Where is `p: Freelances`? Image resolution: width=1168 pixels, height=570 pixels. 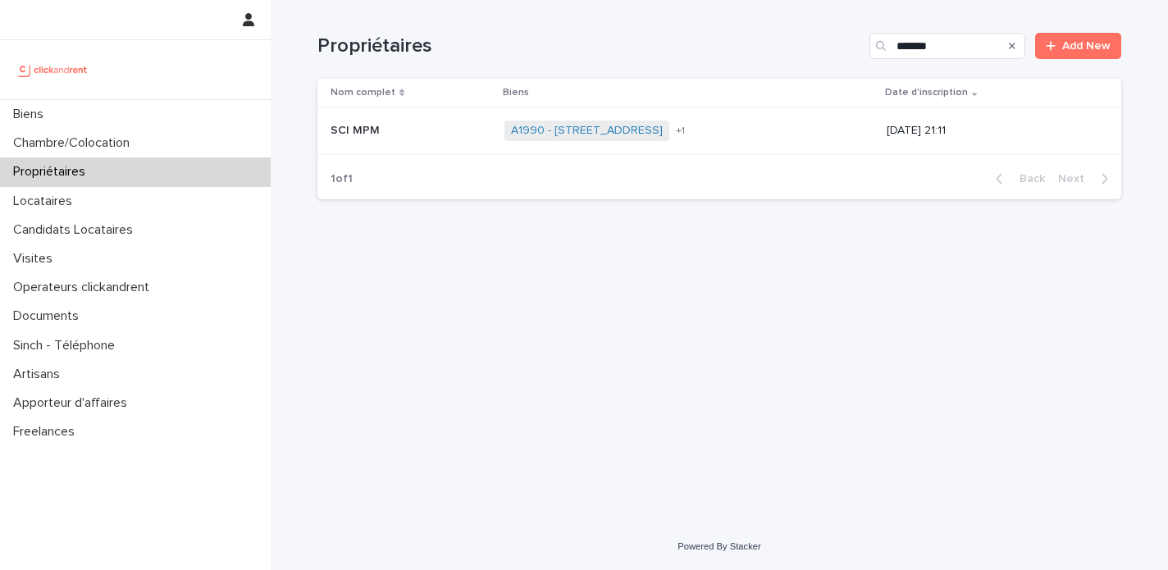
p: Freelances is located at coordinates (47, 431).